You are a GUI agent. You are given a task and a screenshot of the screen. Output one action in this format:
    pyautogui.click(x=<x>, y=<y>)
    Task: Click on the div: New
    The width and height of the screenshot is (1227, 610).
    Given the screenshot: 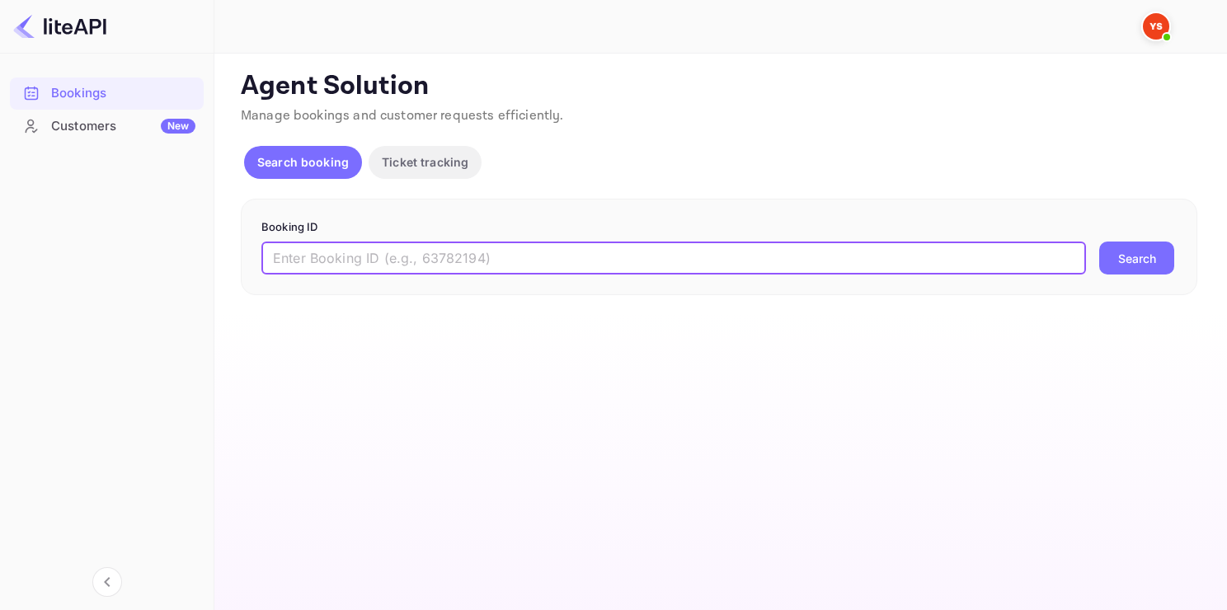 What is the action you would take?
    pyautogui.click(x=178, y=126)
    